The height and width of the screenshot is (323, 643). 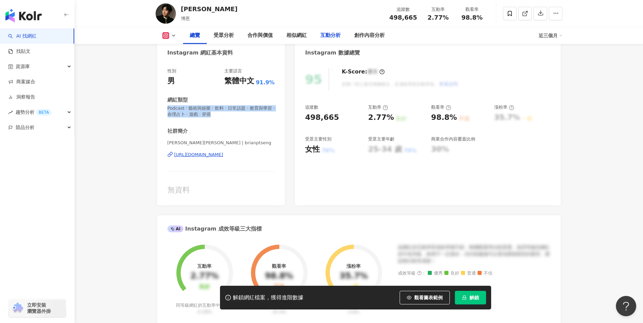 I want to click on span: Podcast · 藝術與娛樂 · 飲料 · 日常話題 · 教育與學習 · 命理占卜 · 遊戲 · 穿搭, so click(x=221, y=111).